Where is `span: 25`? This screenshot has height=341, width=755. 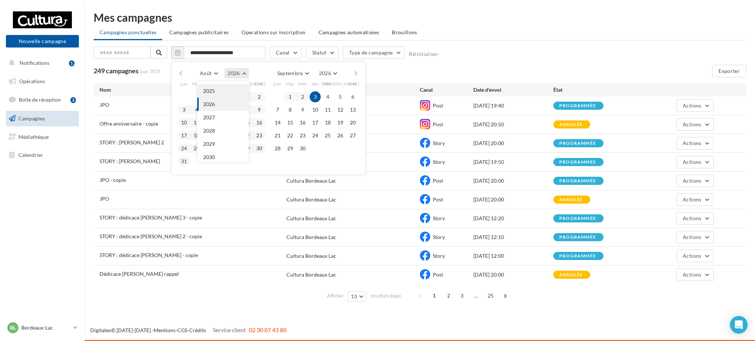
span: 25 is located at coordinates (490, 296).